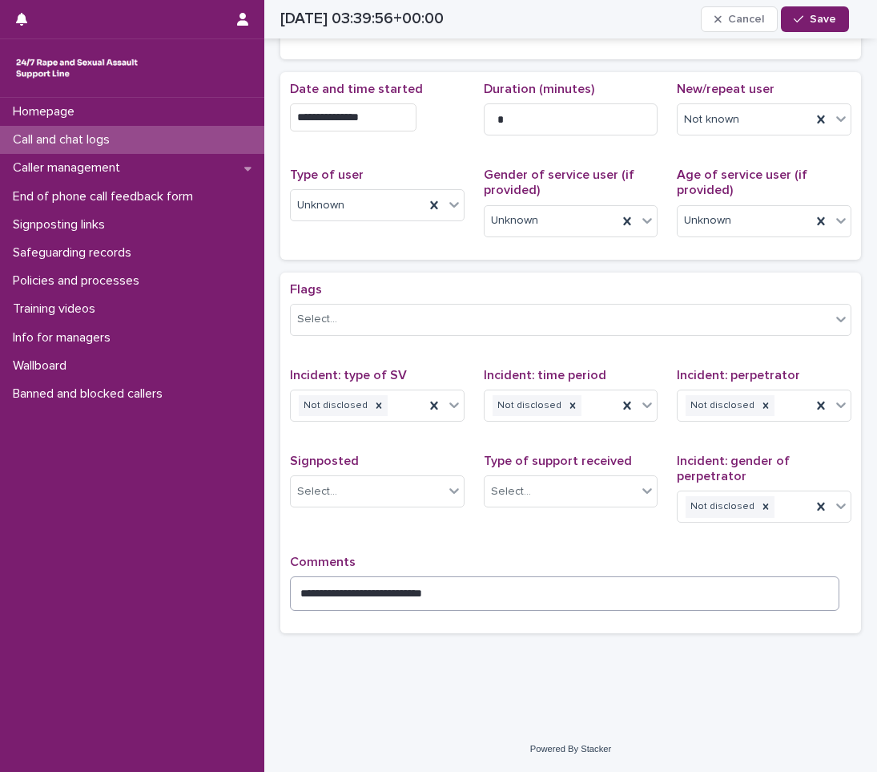 This screenshot has width=877, height=772. Describe the element at coordinates (570, 748) in the screenshot. I see `a: Powered By Stacker` at that location.